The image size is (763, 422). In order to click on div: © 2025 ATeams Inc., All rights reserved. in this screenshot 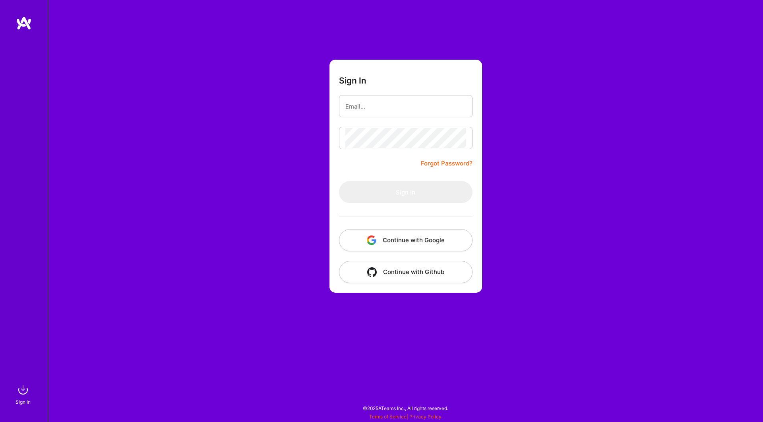, I will do `click(405, 408)`.